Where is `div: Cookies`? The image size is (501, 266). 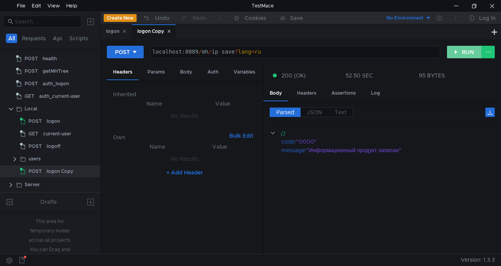 div: Cookies is located at coordinates (255, 18).